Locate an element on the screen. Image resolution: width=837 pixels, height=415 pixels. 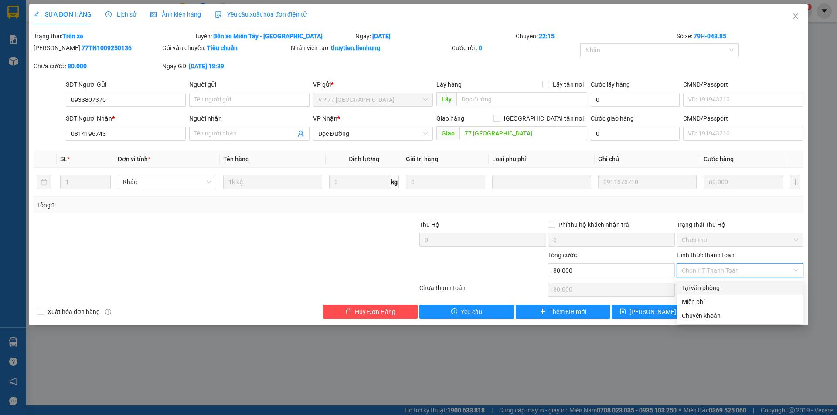
img: icon is located at coordinates (218, 15).